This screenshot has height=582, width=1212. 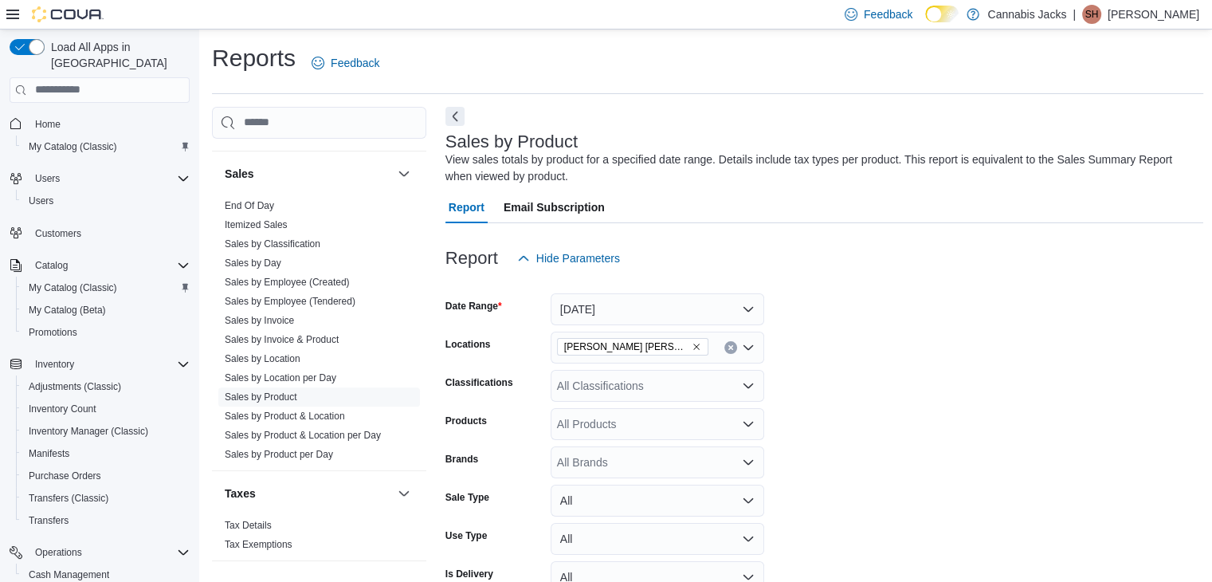 What do you see at coordinates (468, 344) in the screenshot?
I see `label: Locations` at bounding box center [468, 344].